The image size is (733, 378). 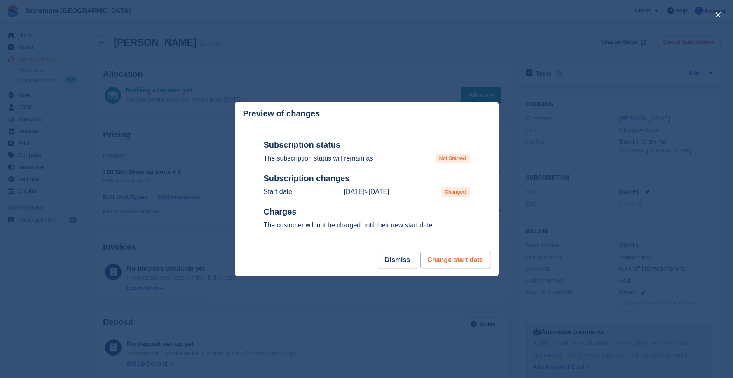 What do you see at coordinates (367, 178) in the screenshot?
I see `h2: Subscription changes` at bounding box center [367, 178].